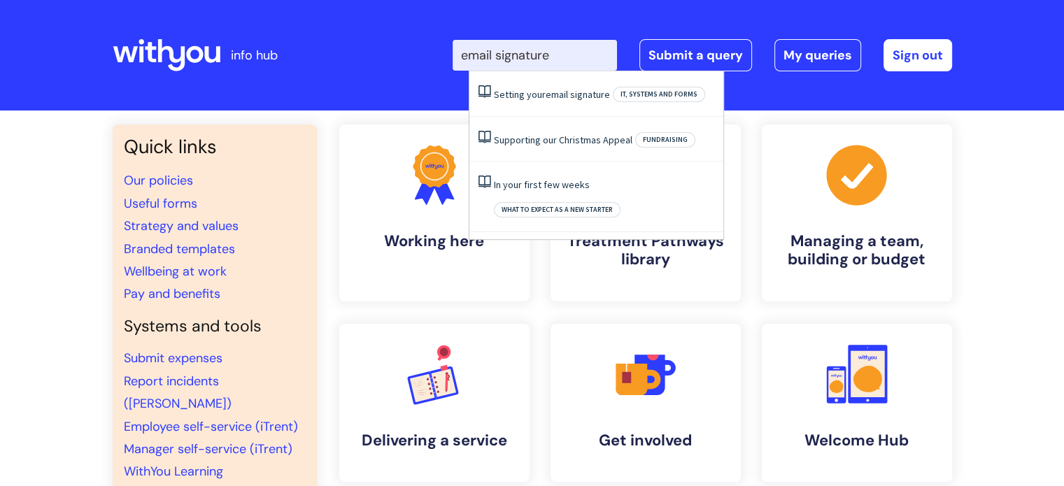 This screenshot has width=1064, height=486. I want to click on a: Delivering a service, so click(435, 403).